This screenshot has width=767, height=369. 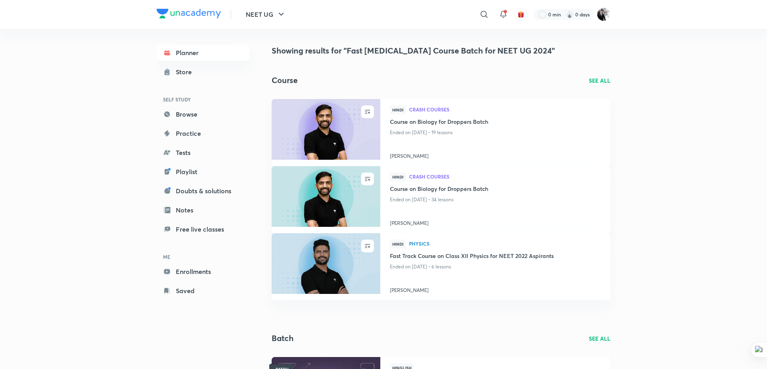 I want to click on img: streak, so click(x=570, y=14).